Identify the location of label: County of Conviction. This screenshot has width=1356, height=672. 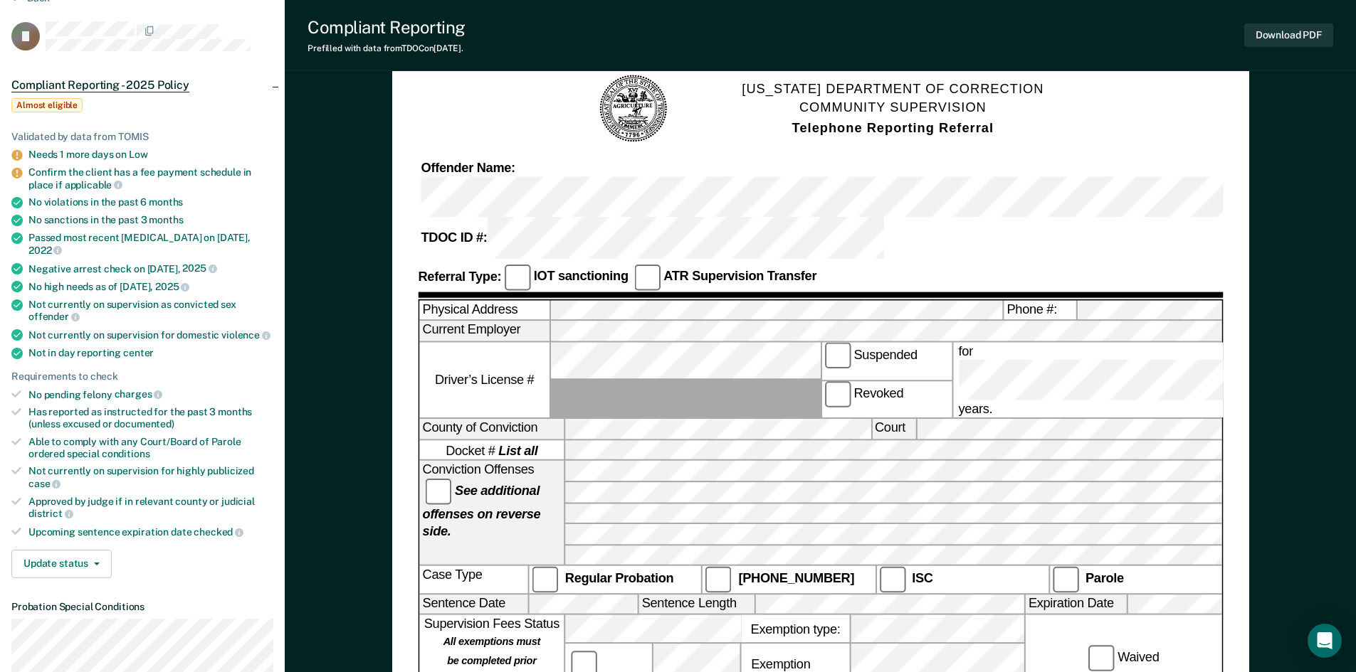
(491, 430).